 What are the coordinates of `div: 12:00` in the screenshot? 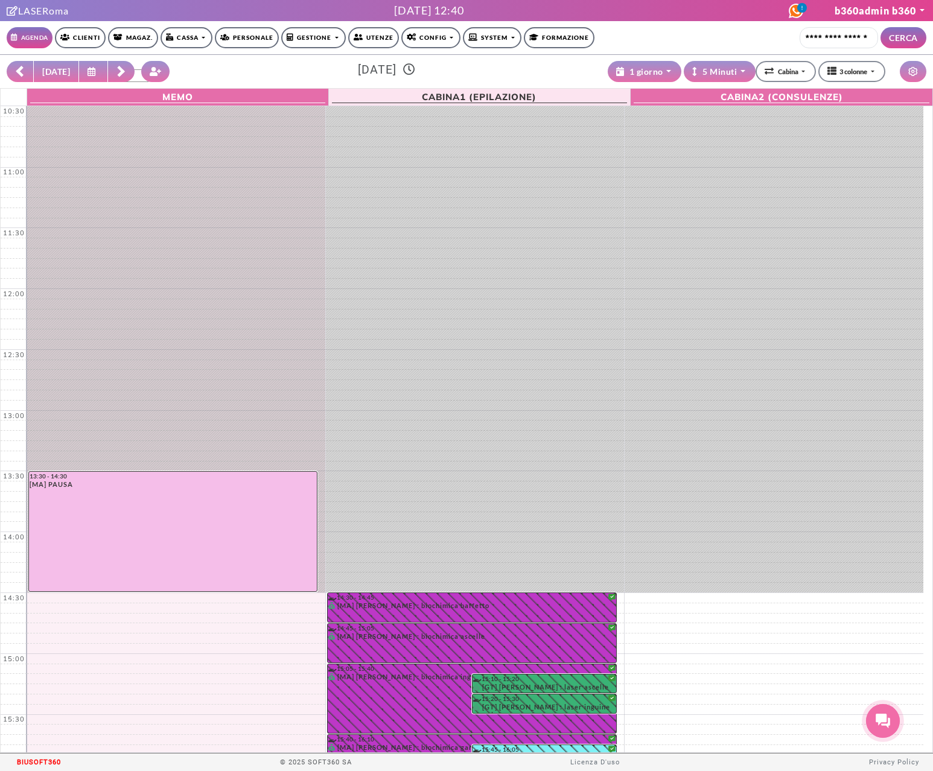 It's located at (14, 294).